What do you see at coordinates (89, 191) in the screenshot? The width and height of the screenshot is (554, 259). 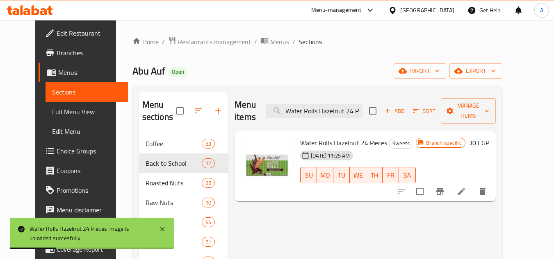 I see `span: Promotions` at bounding box center [89, 191].